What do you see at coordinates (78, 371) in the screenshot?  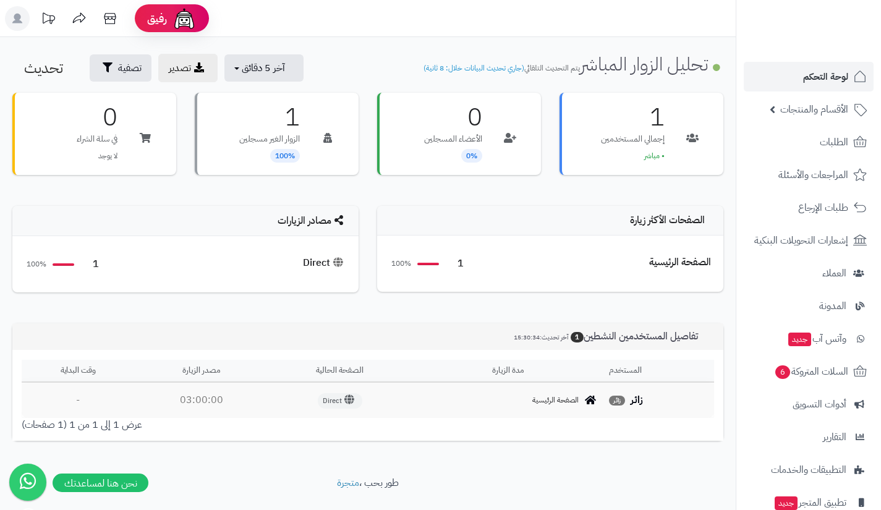 I see `th: وقت البداية` at bounding box center [78, 371].